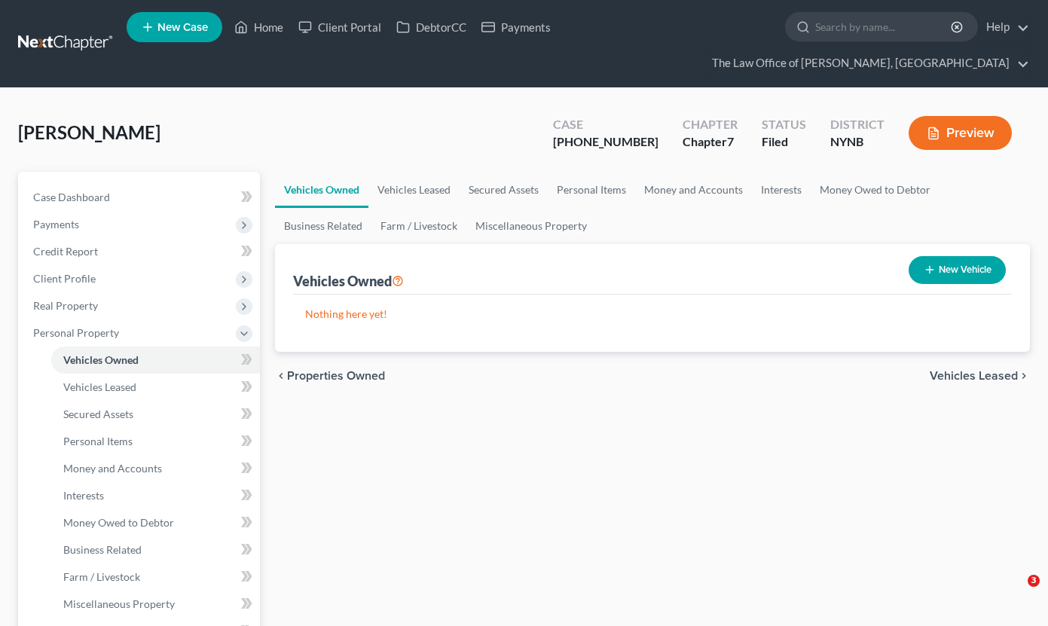 This screenshot has height=626, width=1048. What do you see at coordinates (348, 281) in the screenshot?
I see `div: Vehicles Owned` at bounding box center [348, 281].